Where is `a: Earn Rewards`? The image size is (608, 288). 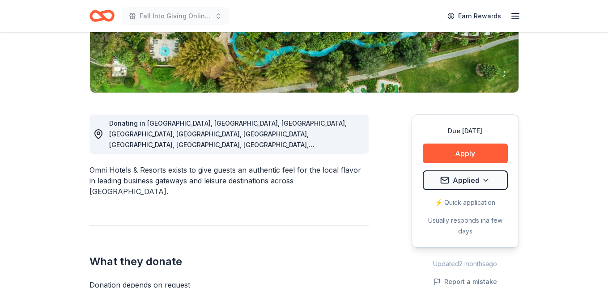
a: Earn Rewards is located at coordinates (474, 16).